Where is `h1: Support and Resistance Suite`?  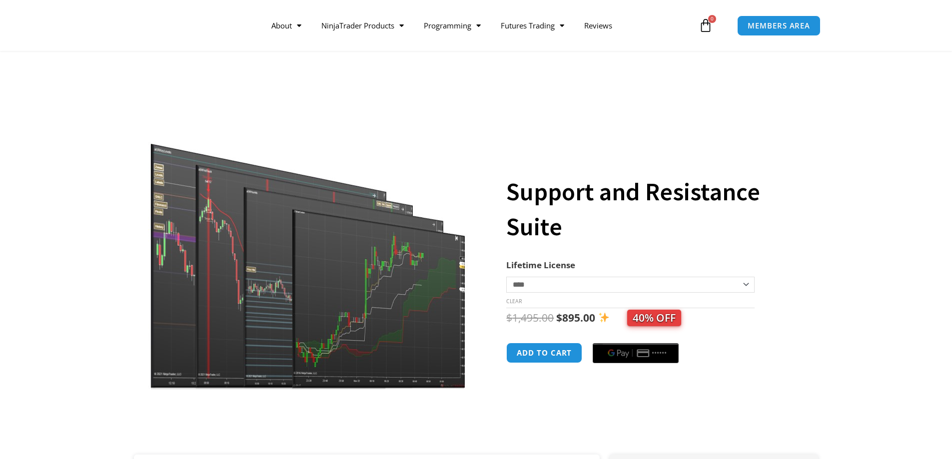 h1: Support and Resistance Suite is located at coordinates (652, 209).